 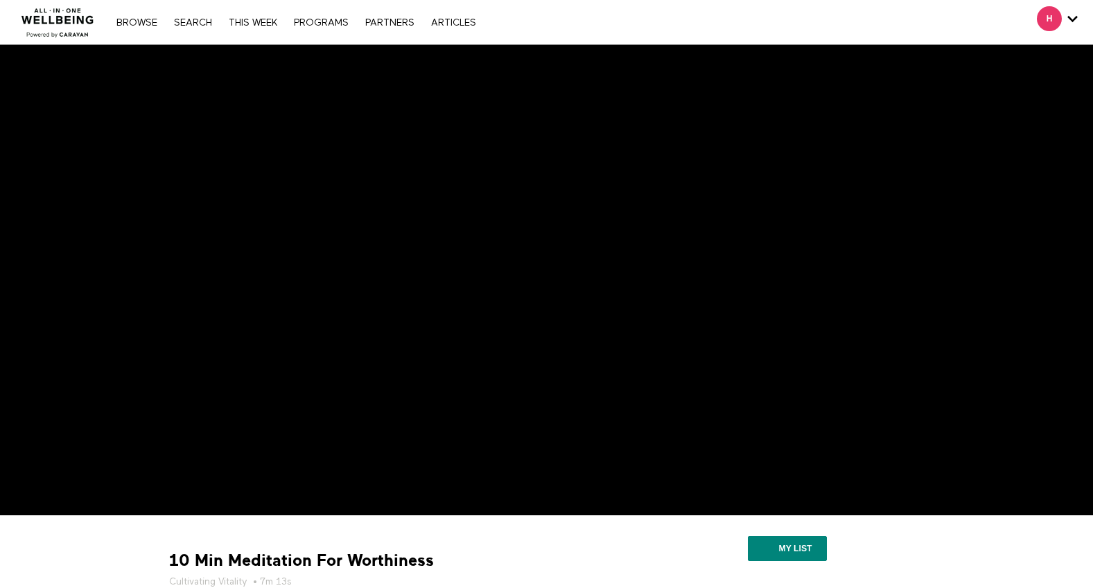 I want to click on a: THIS WEEK, so click(x=253, y=23).